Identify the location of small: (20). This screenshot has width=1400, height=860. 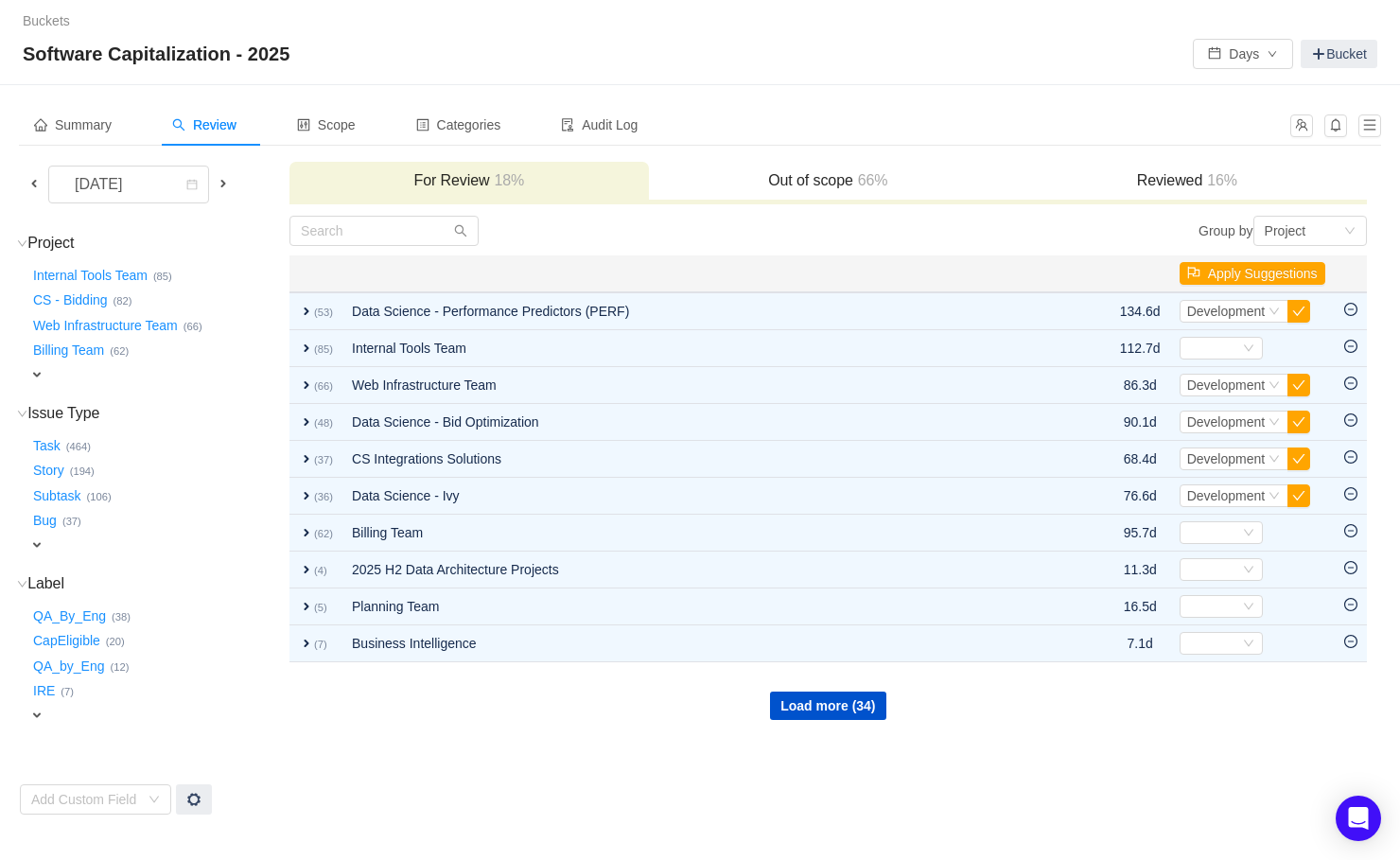
(115, 642).